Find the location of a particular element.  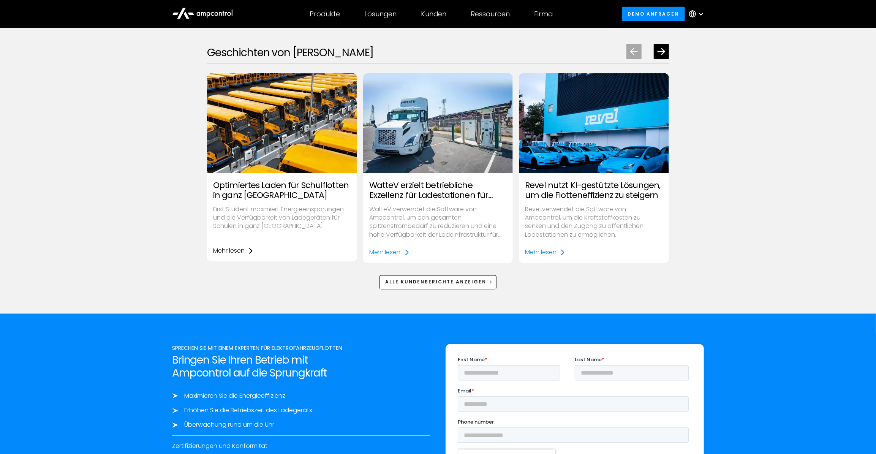

a: Alle Kundenberichte anzeigen is located at coordinates (438, 282).